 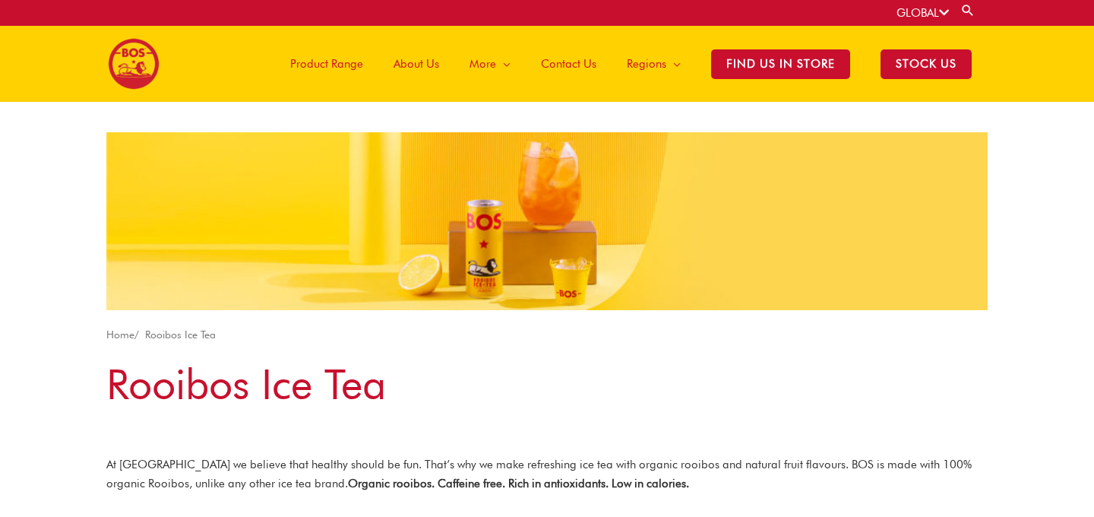 What do you see at coordinates (922, 13) in the screenshot?
I see `a: GLOBAL` at bounding box center [922, 13].